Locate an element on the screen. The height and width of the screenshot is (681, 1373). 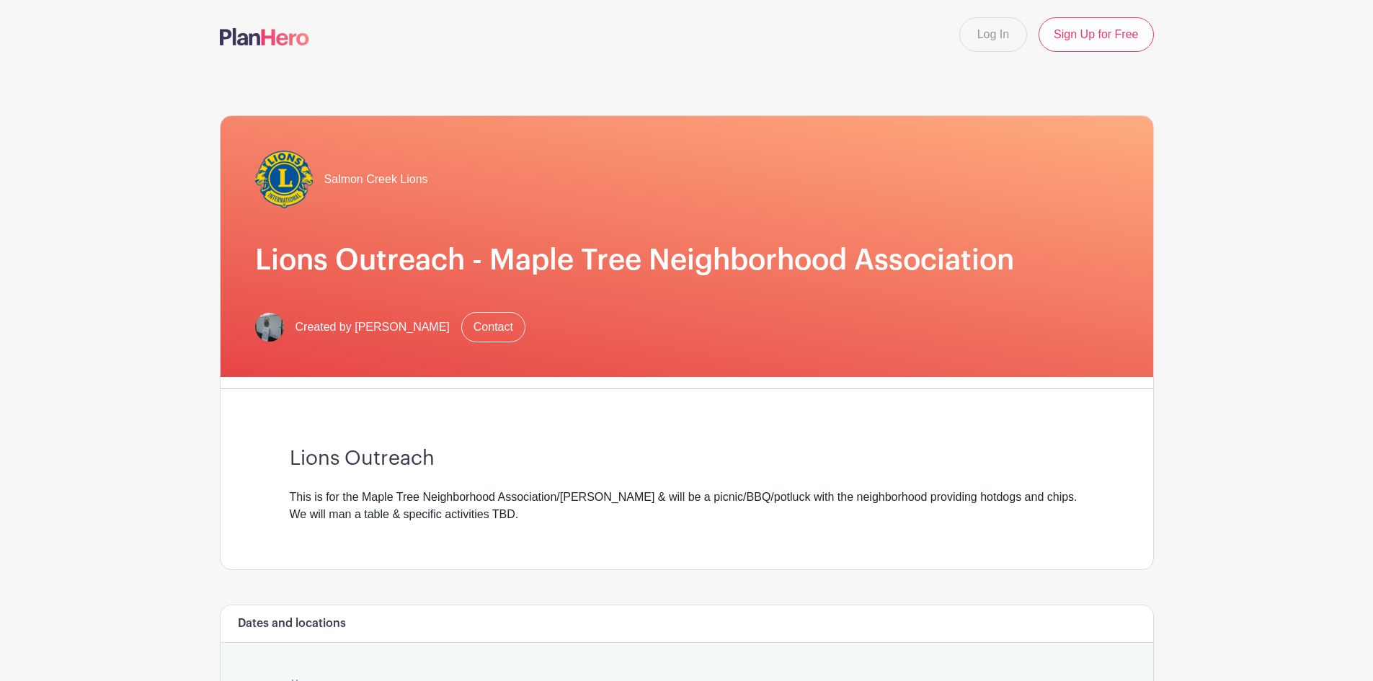
img: logo-507f7623f17ff9eddc593b1ce0a138ce2505c220e1c5a4e2b4648c50719b7d32.svg is located at coordinates (265, 37).